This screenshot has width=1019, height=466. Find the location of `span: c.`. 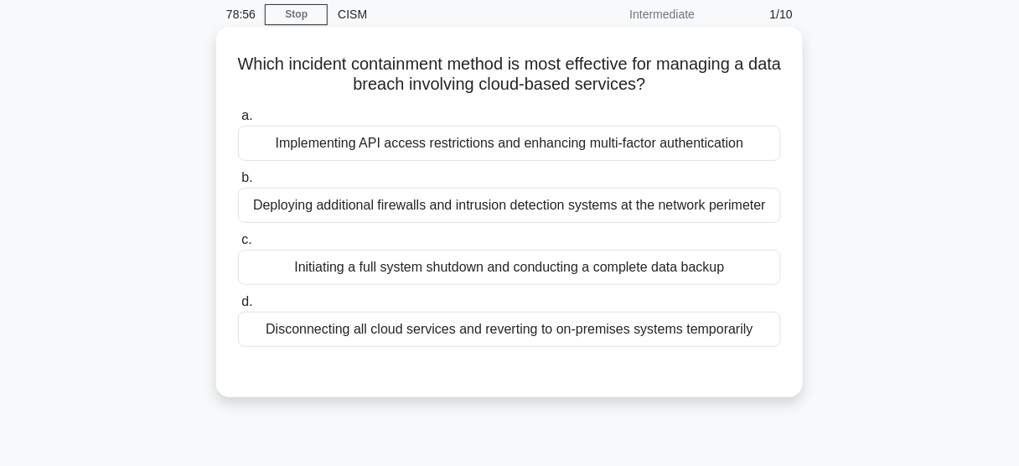

span: c. is located at coordinates (246, 239).